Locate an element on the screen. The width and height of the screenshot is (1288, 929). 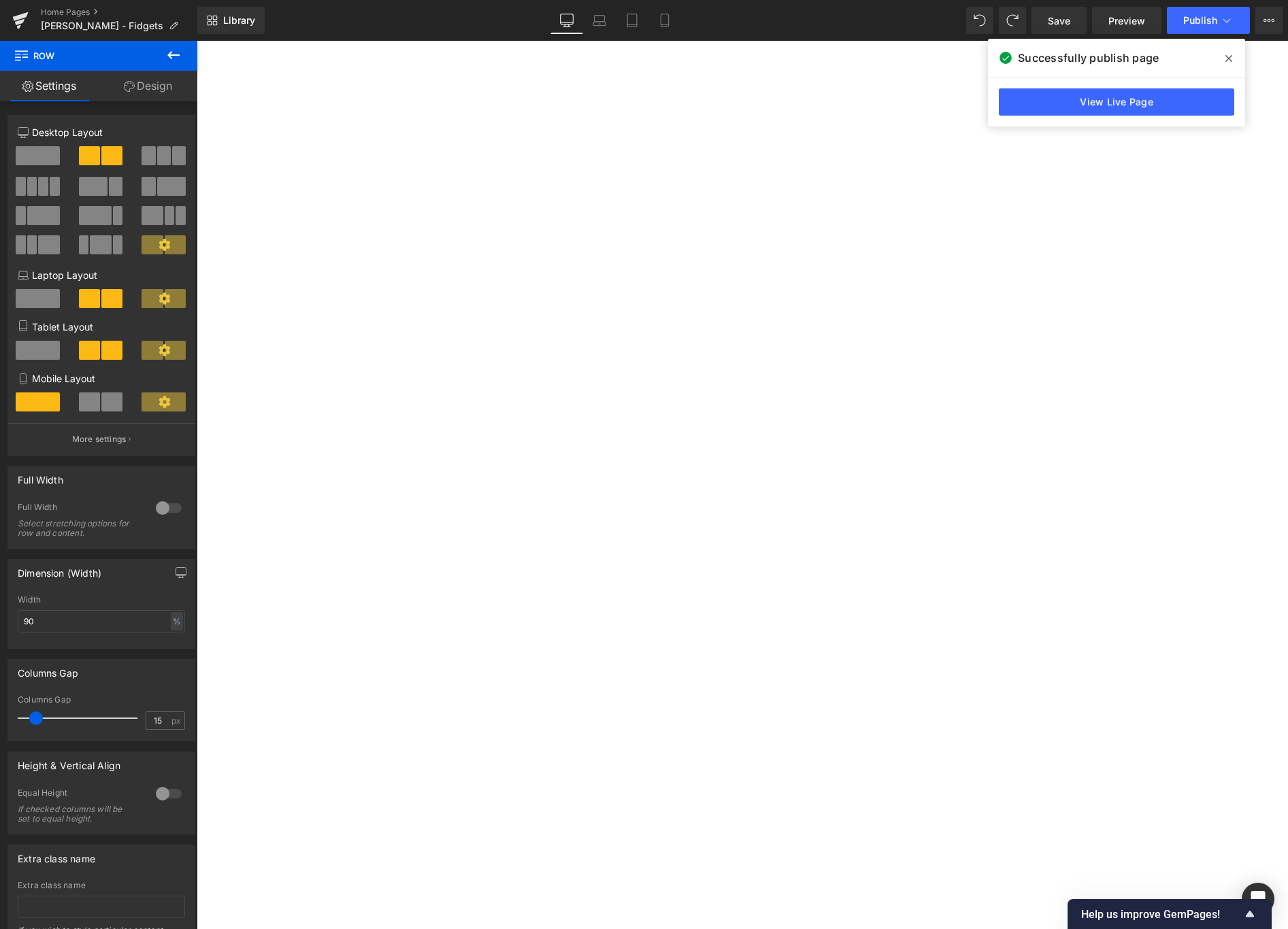
a: Home Pages is located at coordinates (119, 12).